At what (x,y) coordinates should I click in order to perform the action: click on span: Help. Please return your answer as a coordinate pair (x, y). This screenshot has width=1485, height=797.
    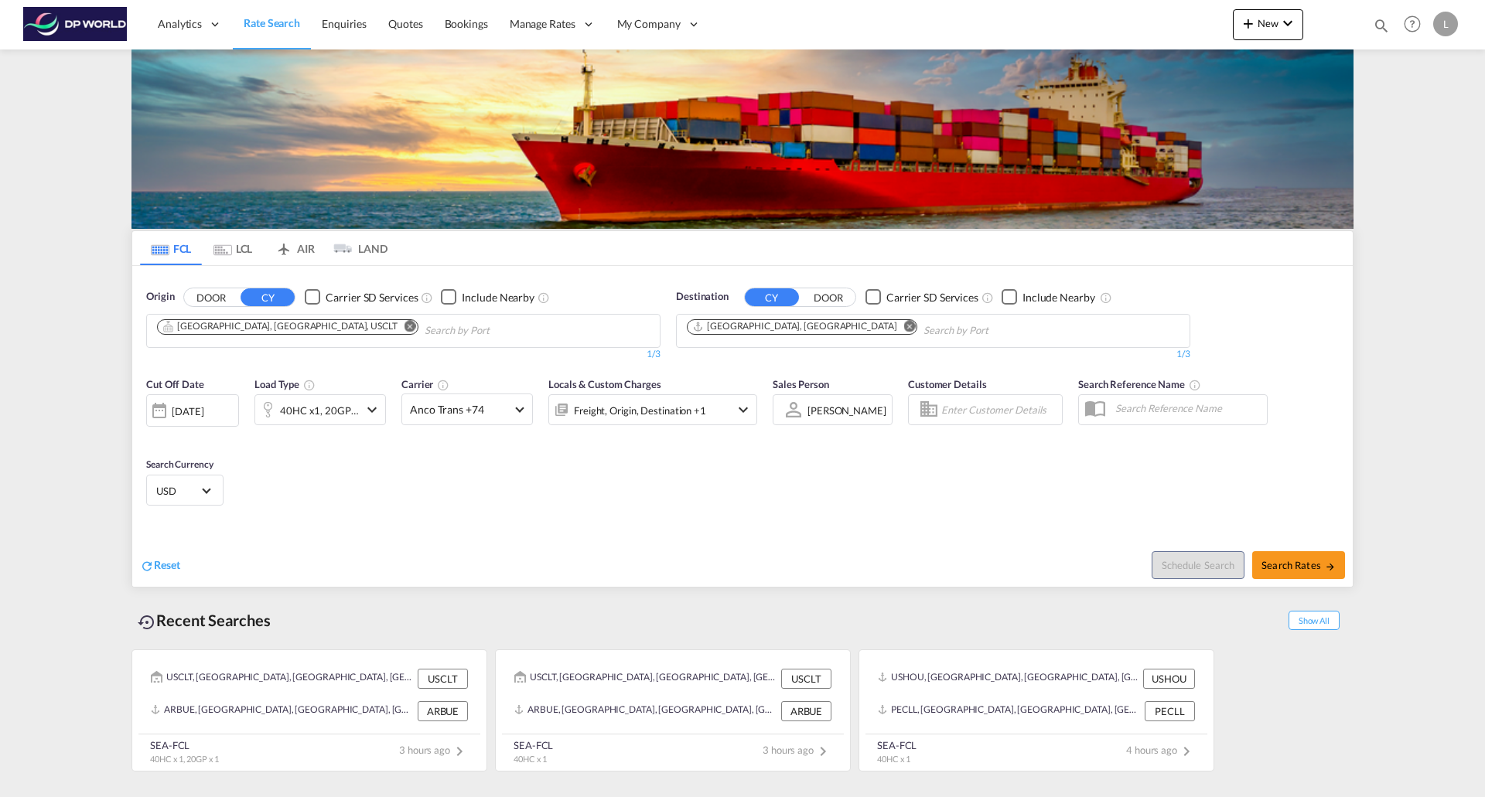
    Looking at the image, I should click on (1412, 24).